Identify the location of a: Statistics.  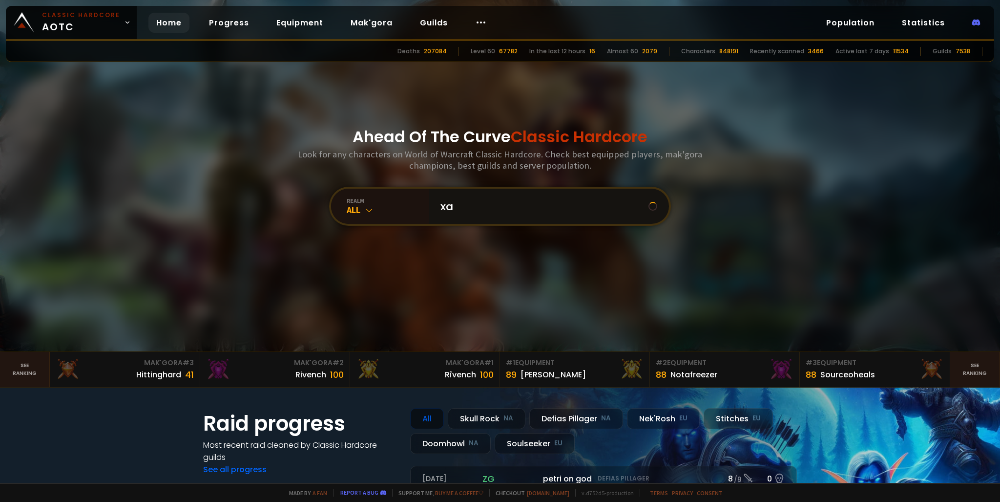
(924, 22).